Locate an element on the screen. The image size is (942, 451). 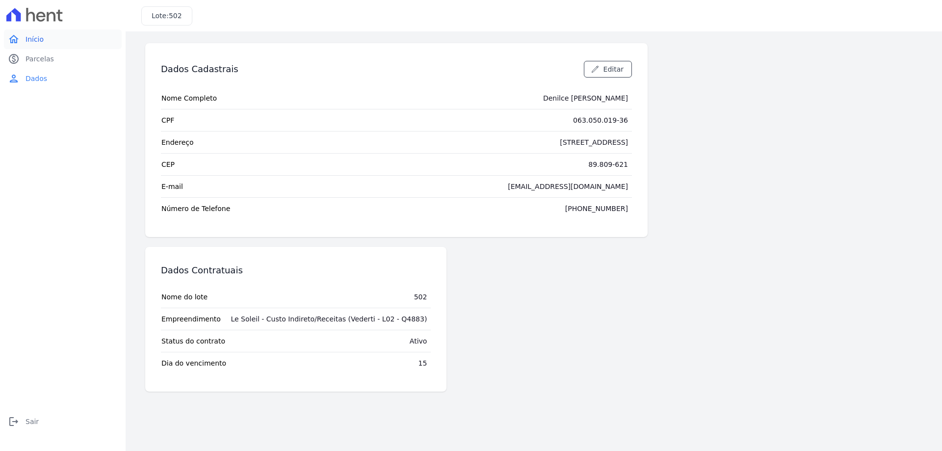
i: paid is located at coordinates (14, 59).